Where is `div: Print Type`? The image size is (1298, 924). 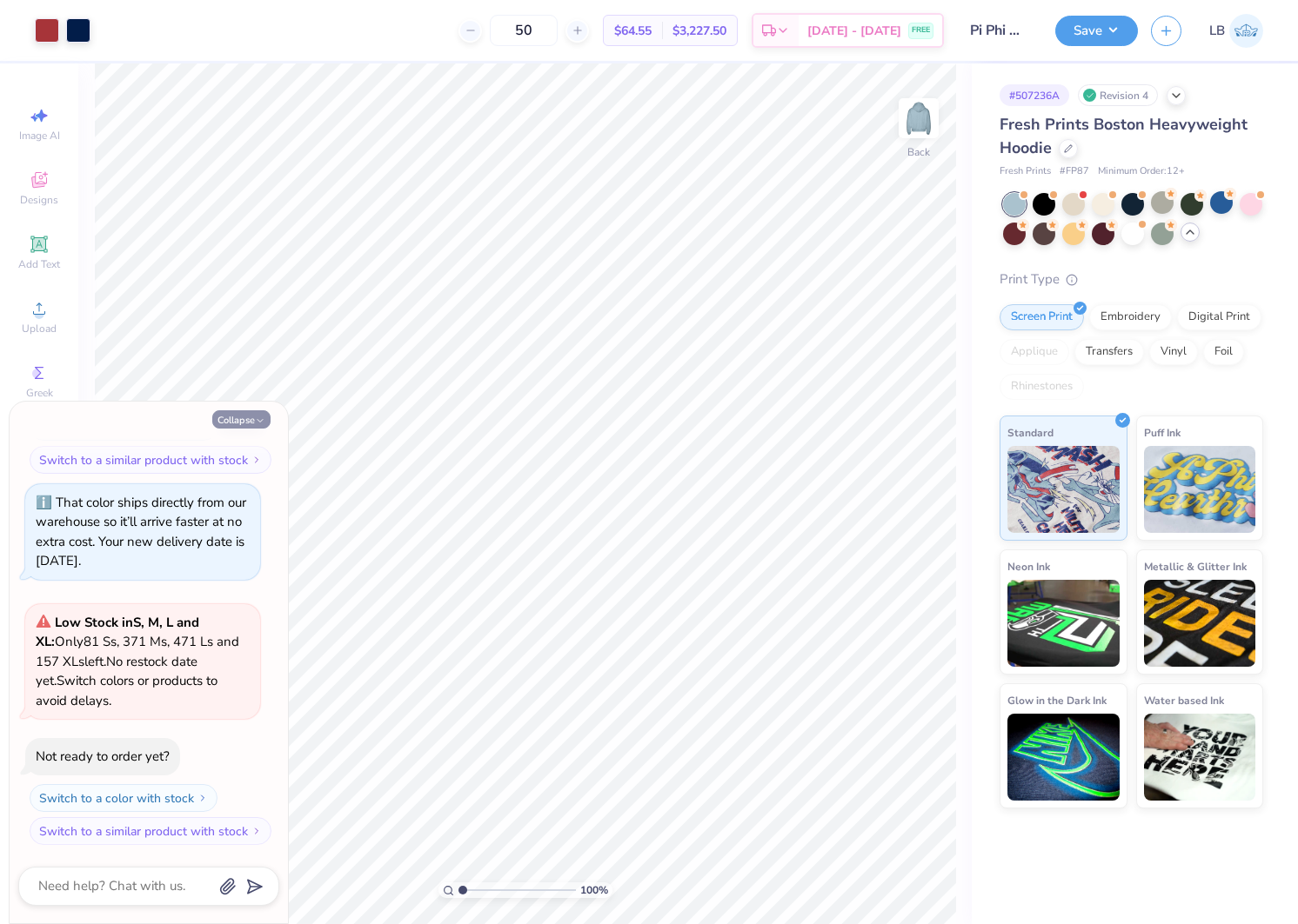 div: Print Type is located at coordinates (1130, 279).